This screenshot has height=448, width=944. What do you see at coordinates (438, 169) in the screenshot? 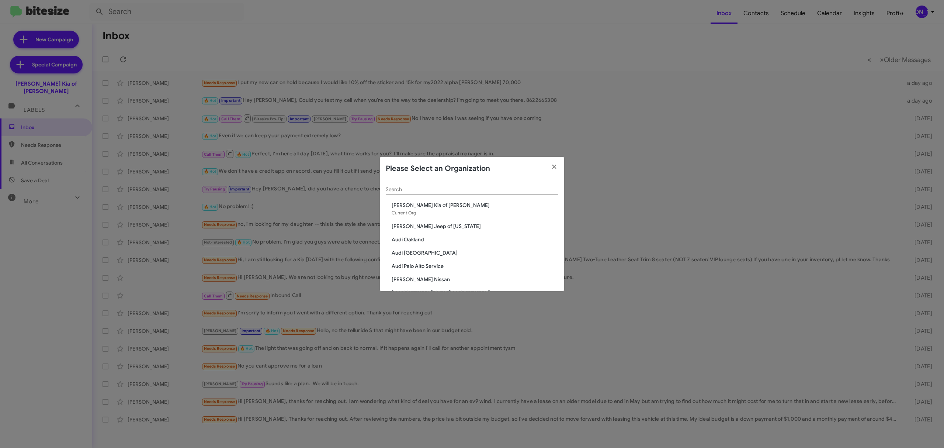
I see `h2: Please Select an Organization` at bounding box center [438, 169].